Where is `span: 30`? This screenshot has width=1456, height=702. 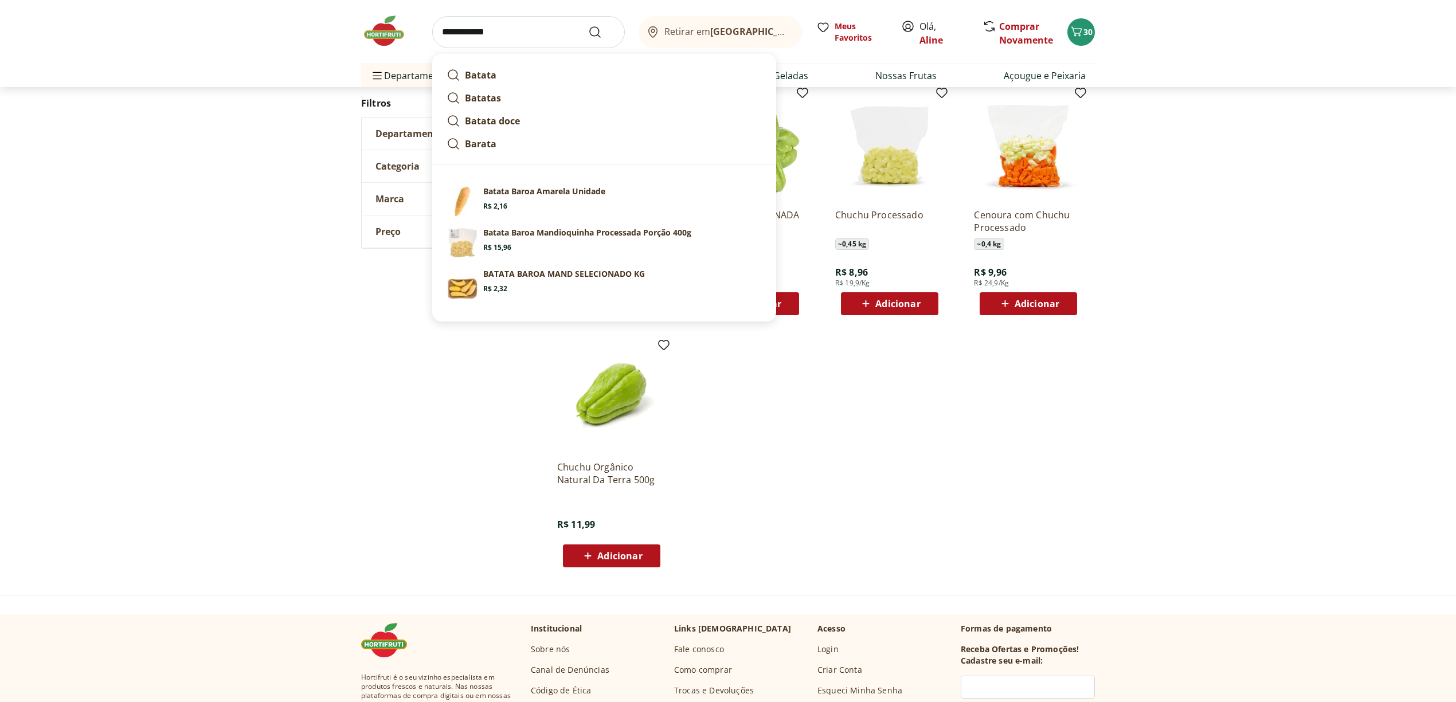 span: 30 is located at coordinates (1088, 32).